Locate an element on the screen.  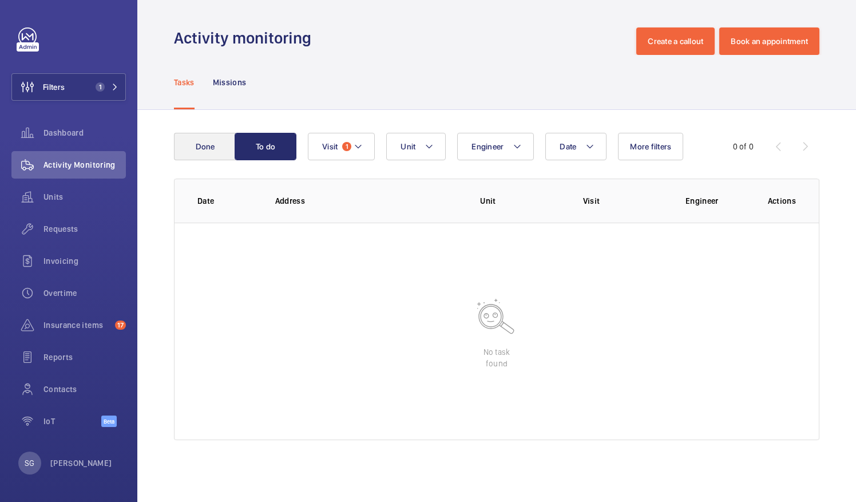
span: Units is located at coordinates (85, 197).